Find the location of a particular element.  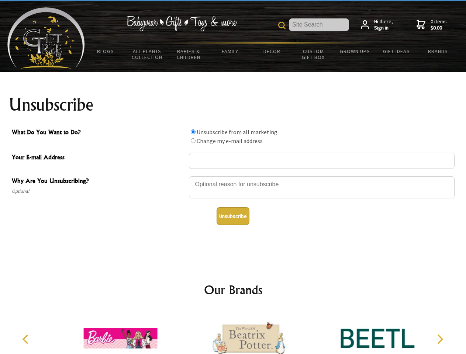

span: Hi there, is located at coordinates (384, 25).